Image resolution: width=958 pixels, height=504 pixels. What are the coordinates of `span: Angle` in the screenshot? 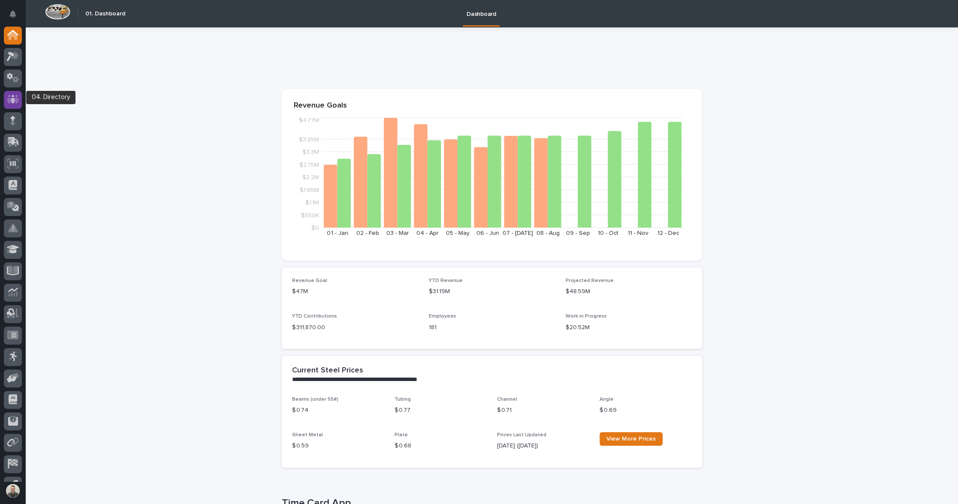 It's located at (606, 400).